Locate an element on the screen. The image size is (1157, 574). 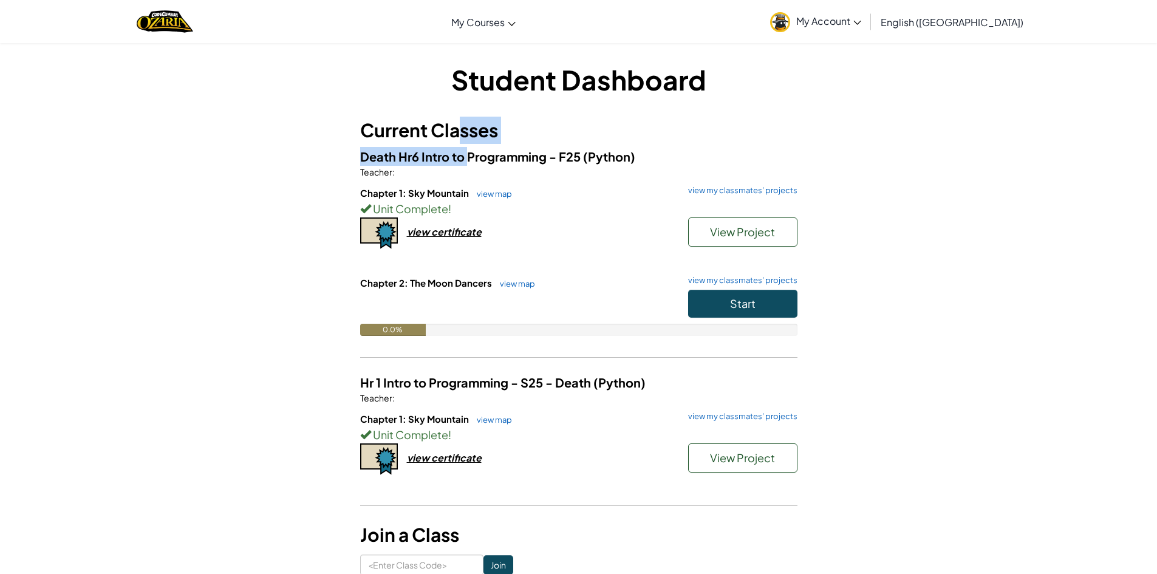
span: Chapter 2: The Moon Dancers is located at coordinates (427, 282).